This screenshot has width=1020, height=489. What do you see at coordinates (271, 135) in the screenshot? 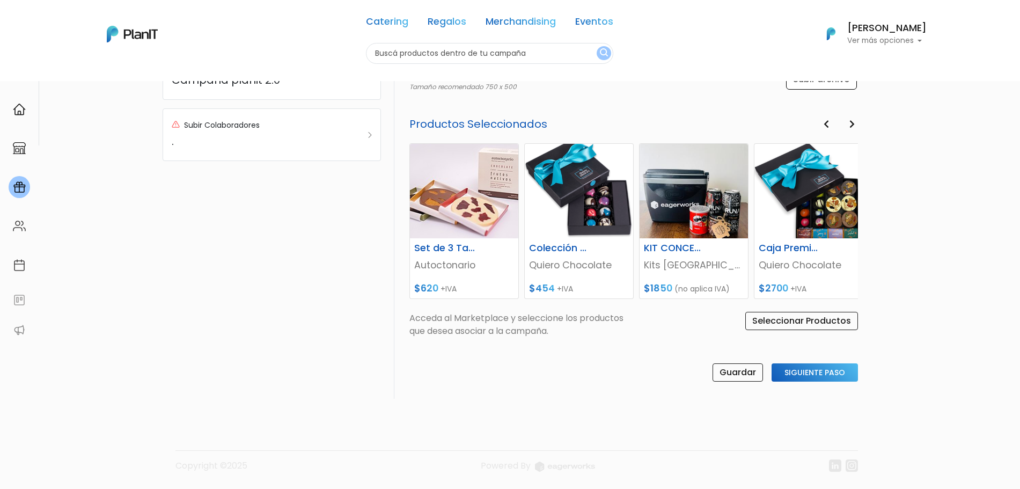
I see `a: Subir Colaboradores .` at bounding box center [271, 135].